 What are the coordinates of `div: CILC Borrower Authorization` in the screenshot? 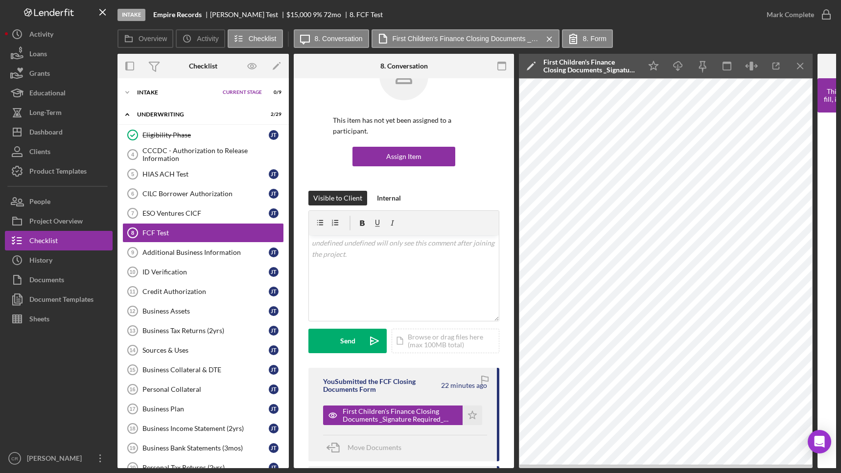 It's located at (206, 194).